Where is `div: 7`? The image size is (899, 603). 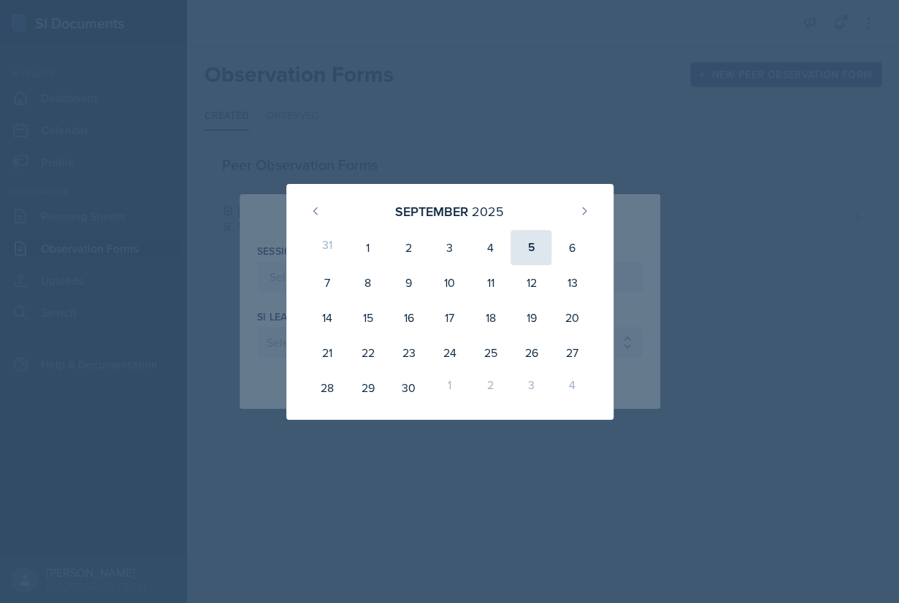
div: 7 is located at coordinates (327, 283).